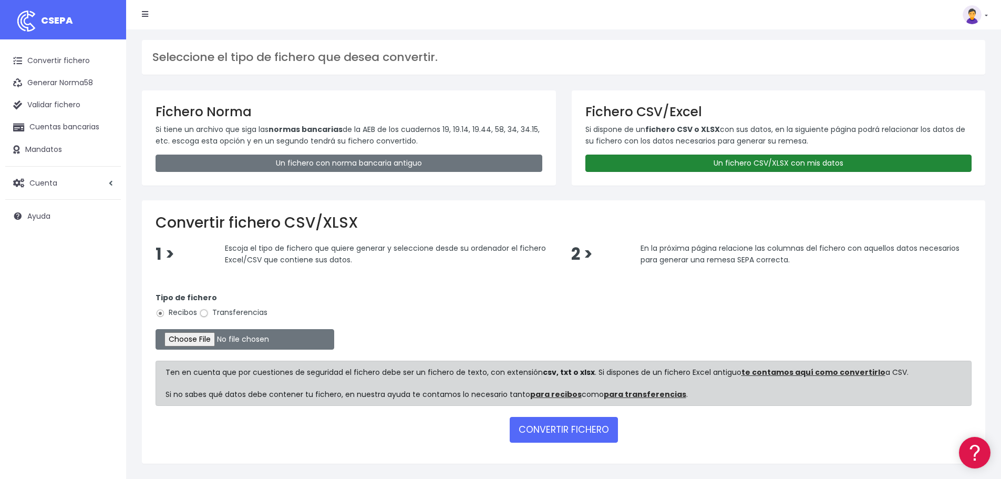  Describe the element at coordinates (63, 83) in the screenshot. I see `a: Generar Norma58` at that location.